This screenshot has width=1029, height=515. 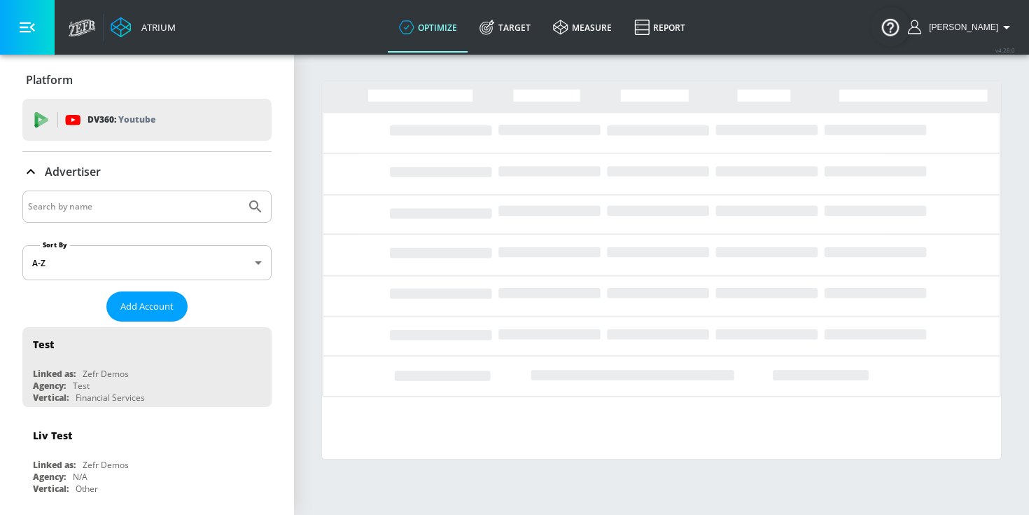 What do you see at coordinates (143, 27) in the screenshot?
I see `a: Atrium` at bounding box center [143, 27].